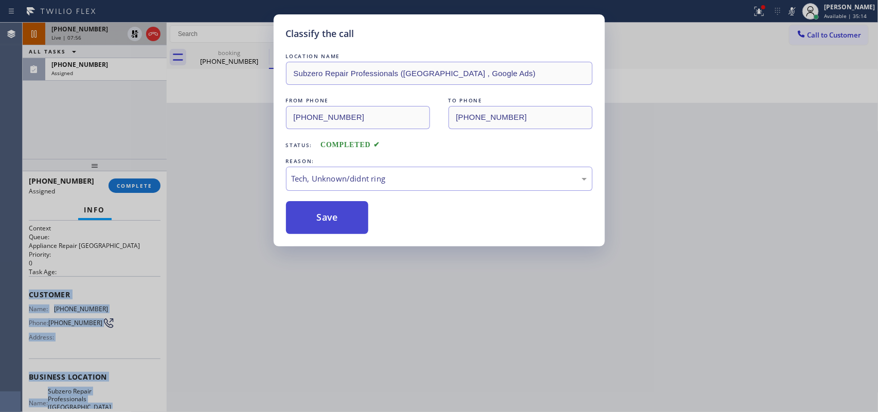  What do you see at coordinates (350, 144) in the screenshot?
I see `span: COMPLETED` at bounding box center [350, 144].